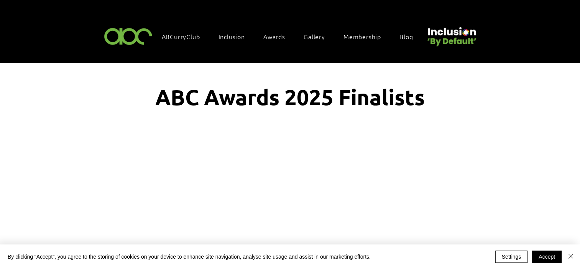  What do you see at coordinates (451, 34) in the screenshot?
I see `img: Untitled design (22).png` at bounding box center [451, 34].